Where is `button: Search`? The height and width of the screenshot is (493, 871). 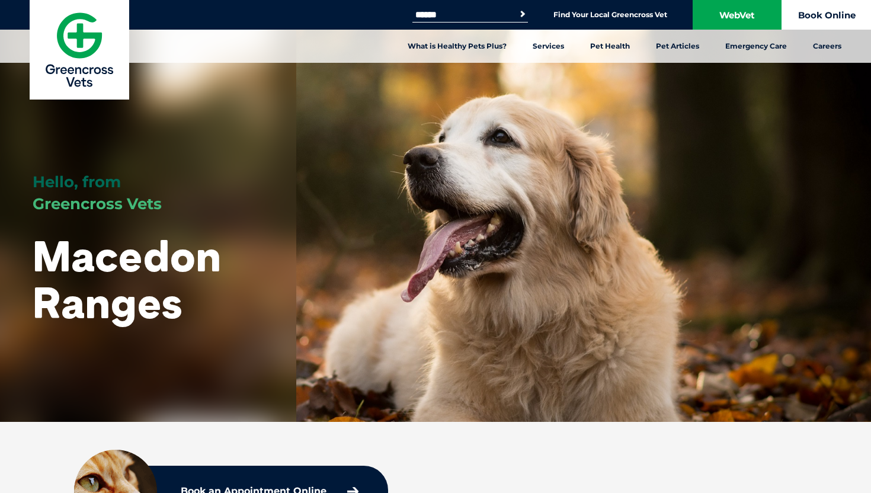 button: Search is located at coordinates (522, 14).